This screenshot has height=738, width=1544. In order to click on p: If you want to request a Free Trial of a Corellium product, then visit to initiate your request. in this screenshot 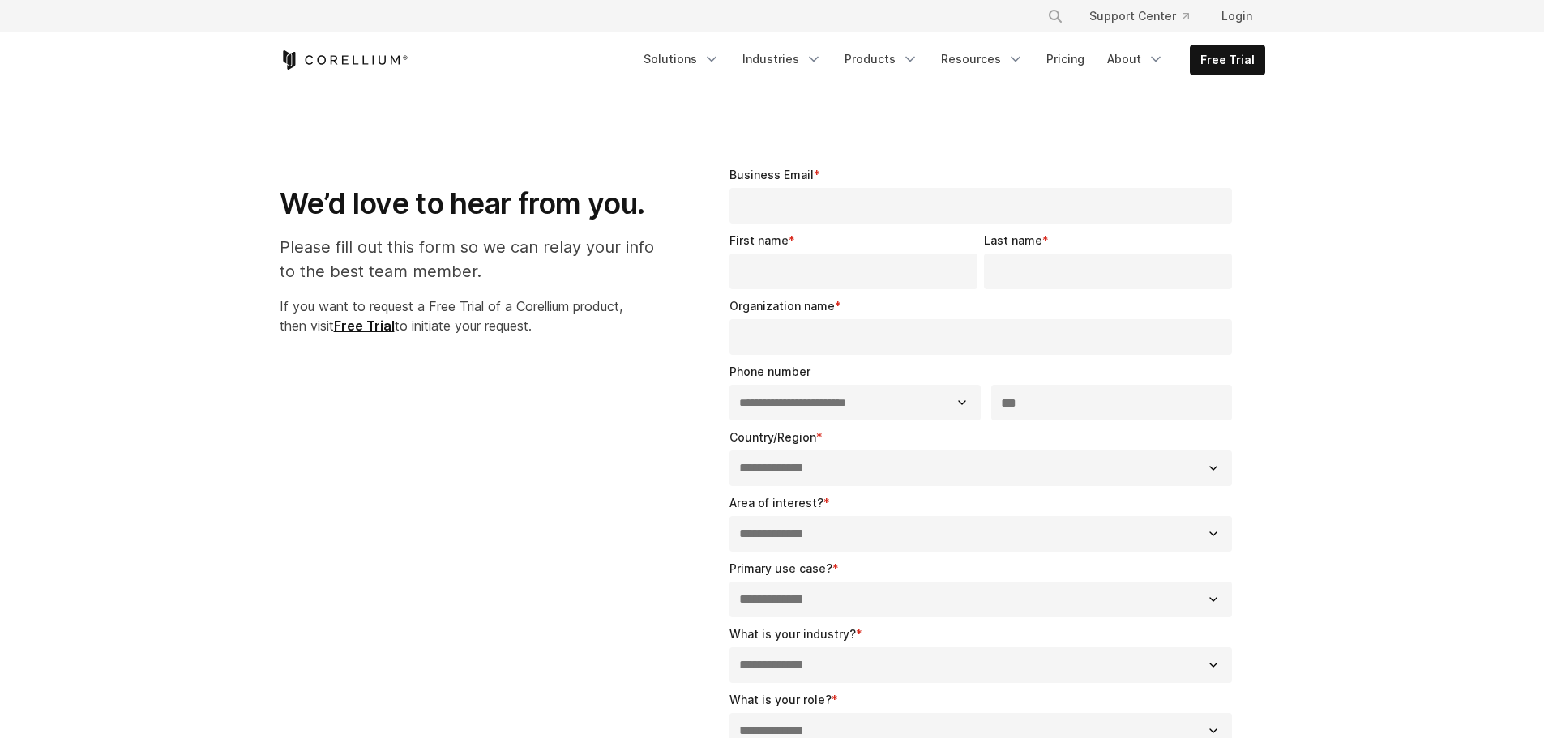, I will do `click(475, 316)`.